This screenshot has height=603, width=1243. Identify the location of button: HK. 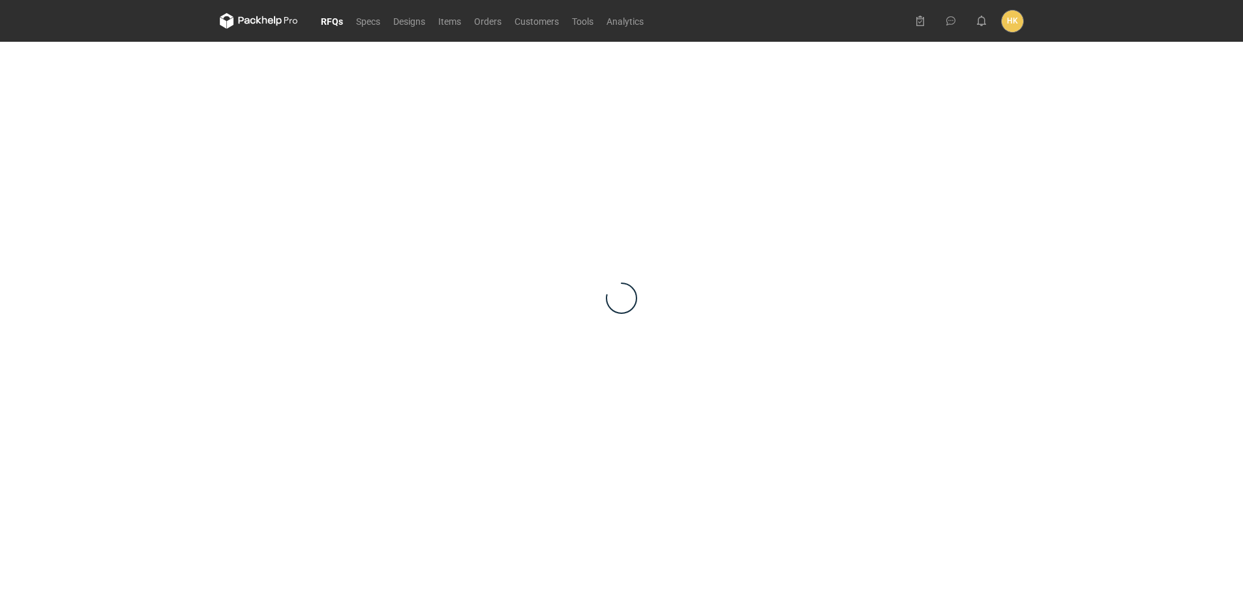
(1012, 21).